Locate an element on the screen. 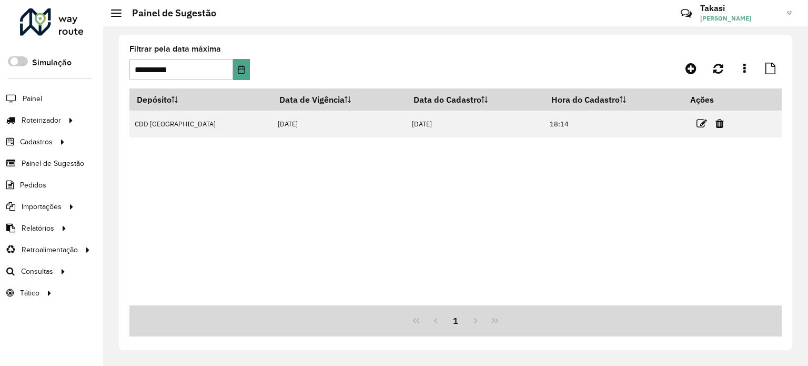  span: Painel is located at coordinates (32, 98).